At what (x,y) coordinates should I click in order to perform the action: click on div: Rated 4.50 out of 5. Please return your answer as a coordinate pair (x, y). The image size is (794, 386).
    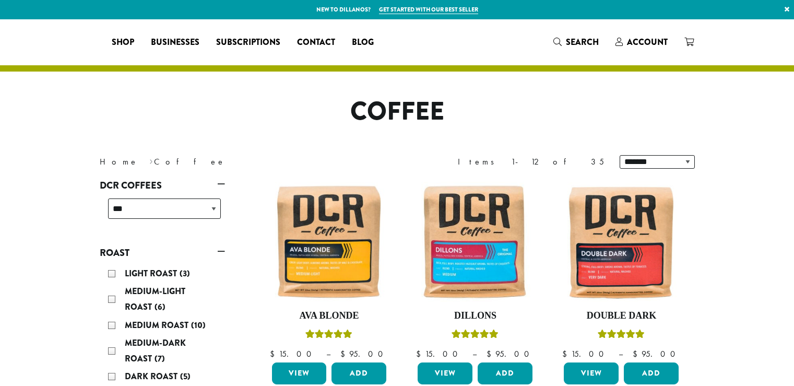
    Looking at the image, I should click on (621, 336).